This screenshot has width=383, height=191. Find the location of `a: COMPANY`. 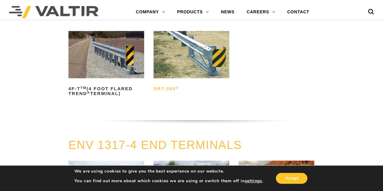

a: COMPANY is located at coordinates (151, 12).